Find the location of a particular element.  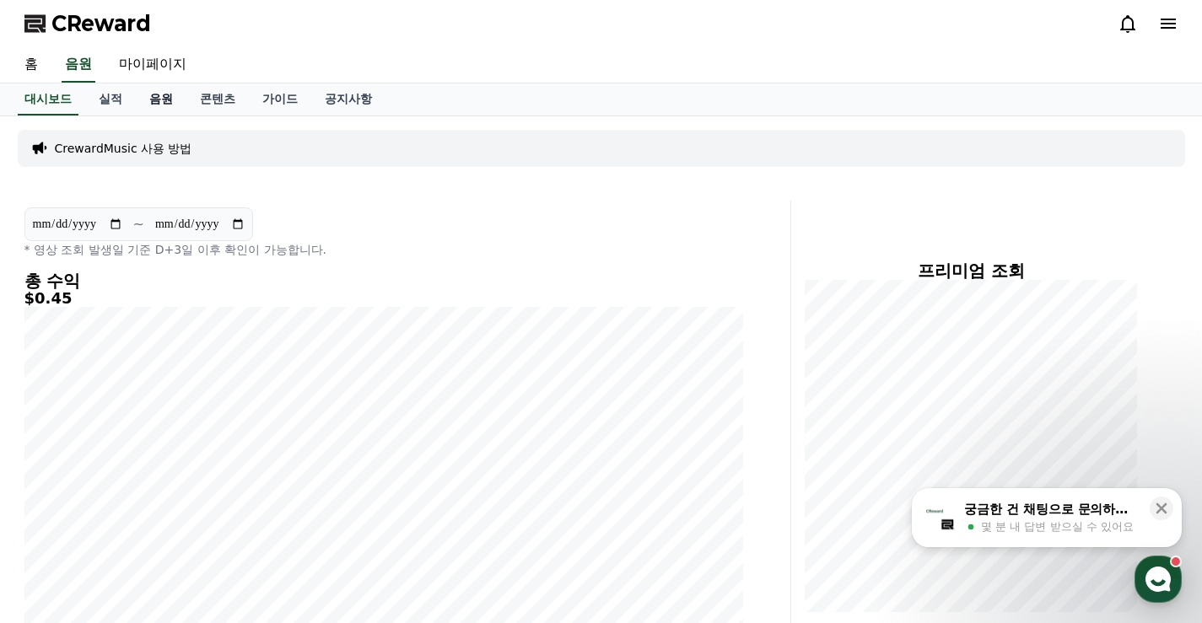

p: CrewardMusic 사용 방법 is located at coordinates (123, 148).